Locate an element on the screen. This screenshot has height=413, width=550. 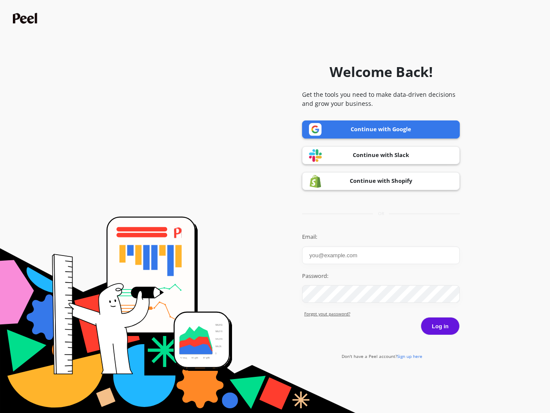
img: Slack logo is located at coordinates (315, 155).